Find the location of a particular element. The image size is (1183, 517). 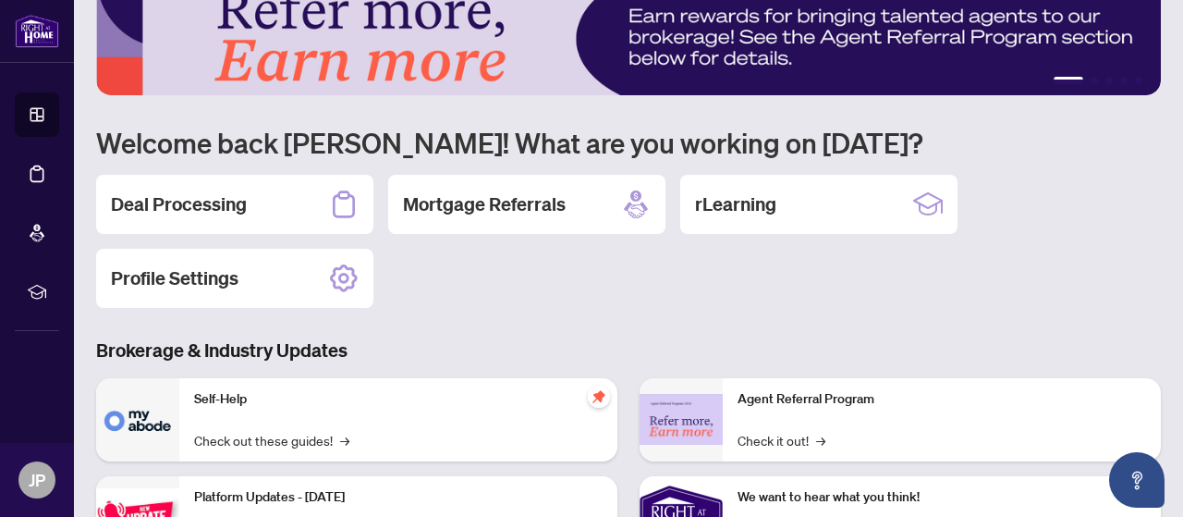

button: 1 is located at coordinates (1068, 80).